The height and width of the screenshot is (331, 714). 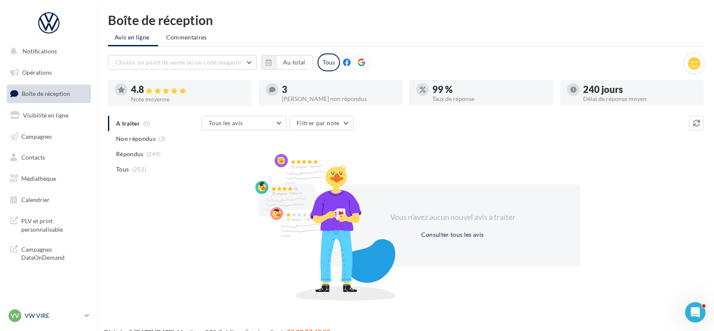 What do you see at coordinates (130, 154) in the screenshot?
I see `span: Répondus` at bounding box center [130, 154].